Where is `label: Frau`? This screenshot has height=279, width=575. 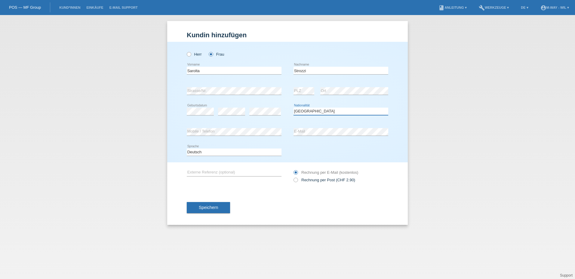 label: Frau is located at coordinates (216, 54).